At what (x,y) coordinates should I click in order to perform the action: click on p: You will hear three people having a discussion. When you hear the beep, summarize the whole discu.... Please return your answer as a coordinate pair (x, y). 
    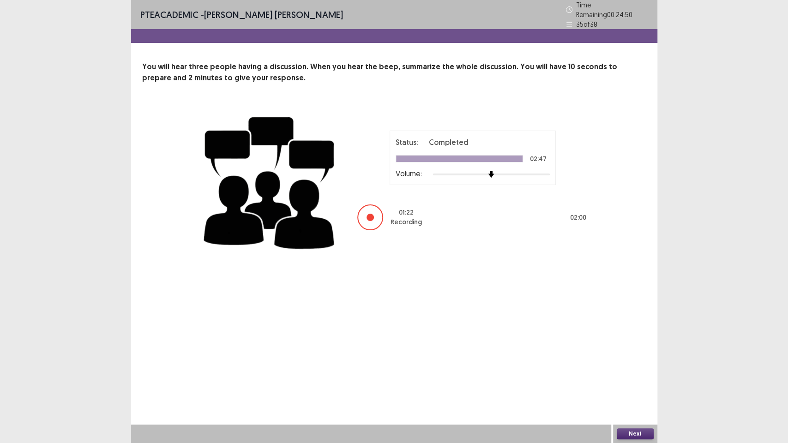
    Looking at the image, I should click on (394, 72).